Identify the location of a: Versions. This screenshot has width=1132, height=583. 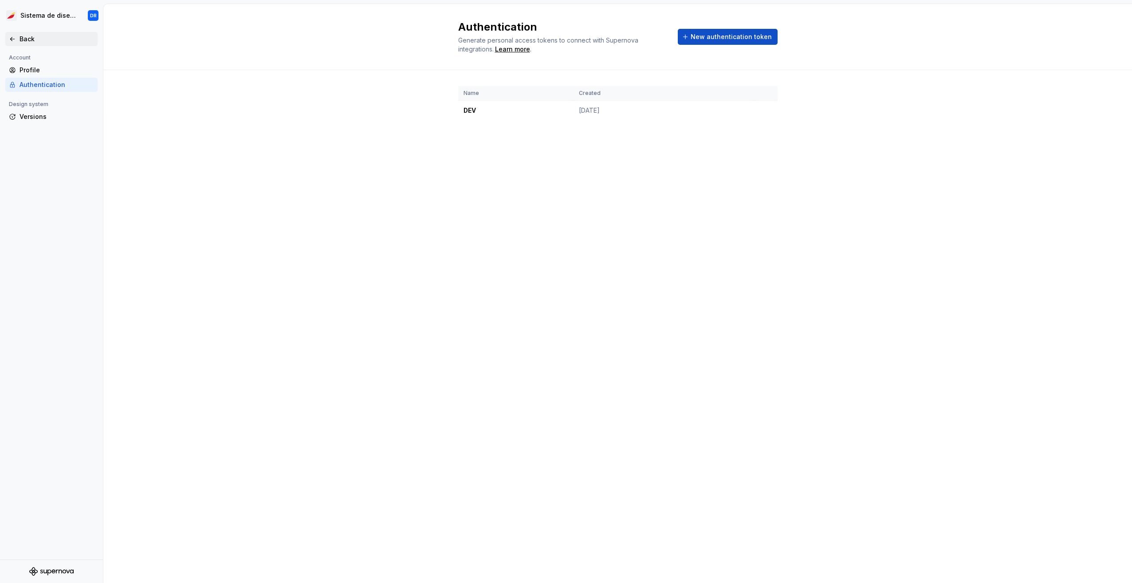
(51, 117).